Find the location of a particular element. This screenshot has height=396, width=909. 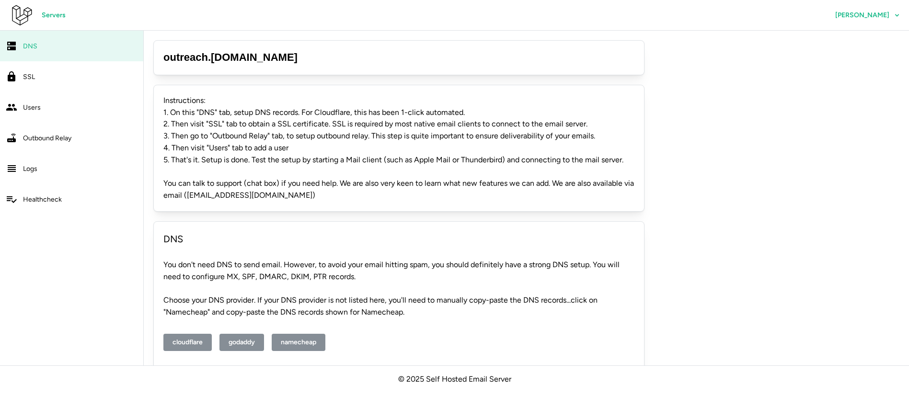

button: godaddy is located at coordinates (242, 343).